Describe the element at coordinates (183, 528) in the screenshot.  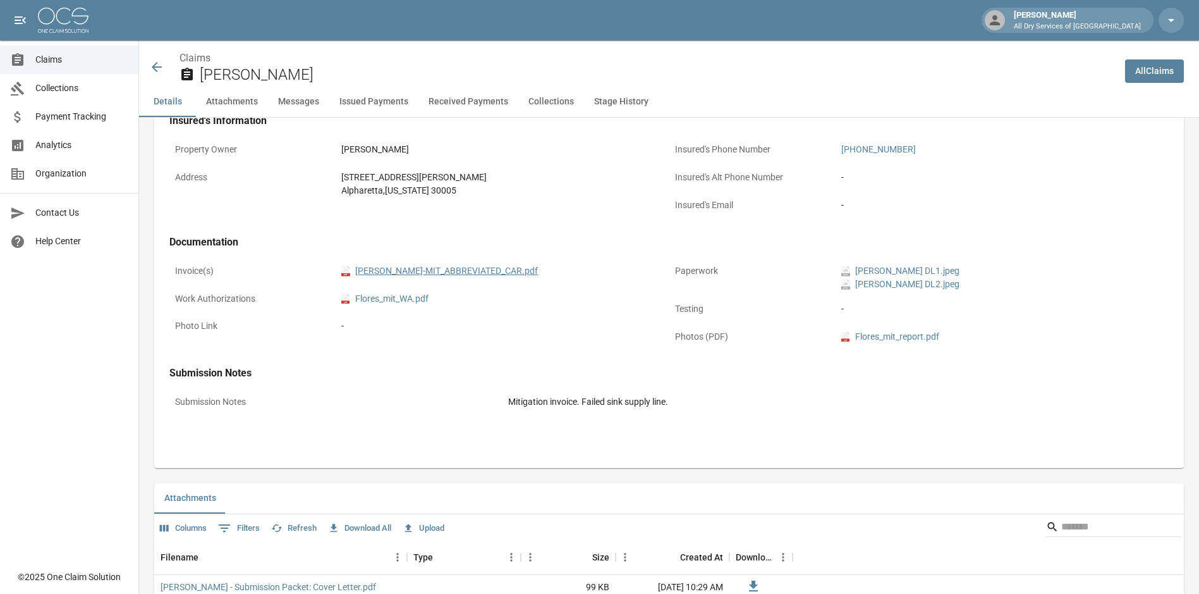
I see `button: Select columns` at that location.